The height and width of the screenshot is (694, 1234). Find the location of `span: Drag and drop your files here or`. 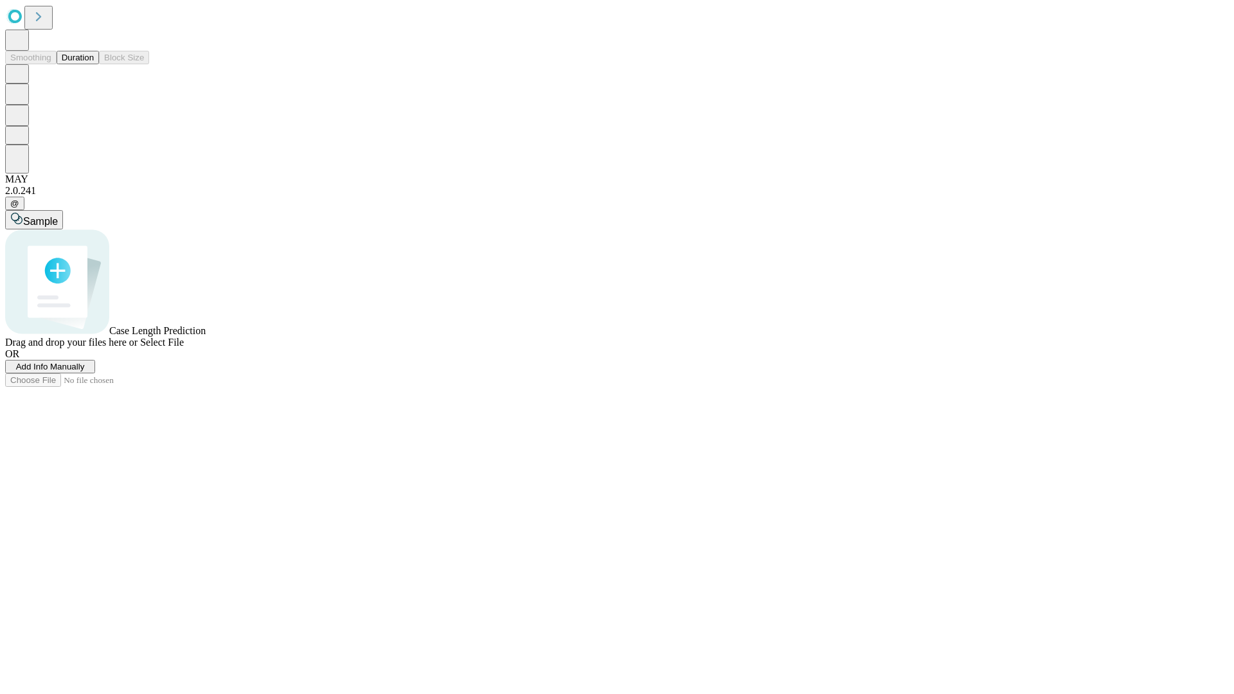

span: Drag and drop your files here or is located at coordinates (71, 342).